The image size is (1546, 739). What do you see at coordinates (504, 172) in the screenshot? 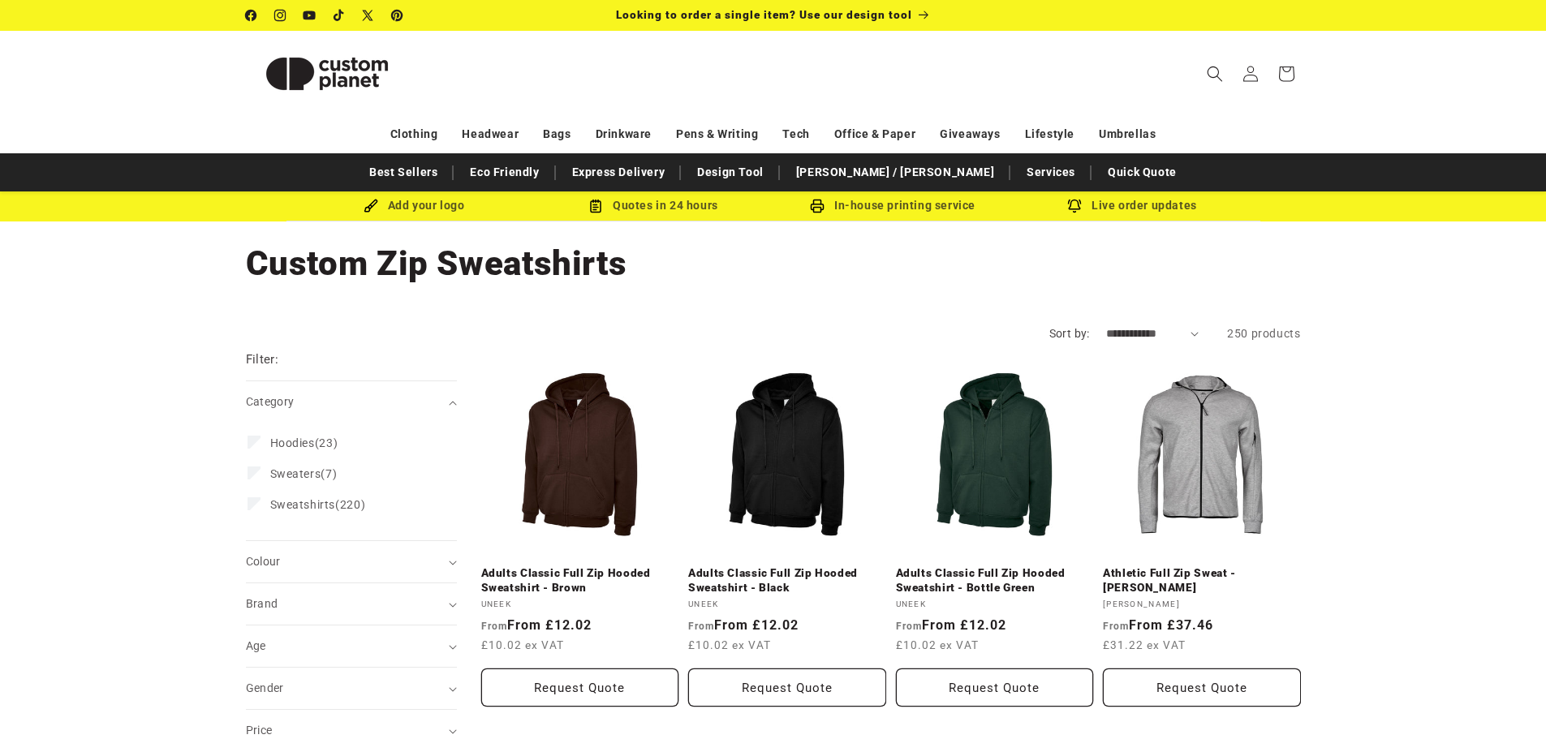
I see `a: Eco Friendly` at bounding box center [504, 172].